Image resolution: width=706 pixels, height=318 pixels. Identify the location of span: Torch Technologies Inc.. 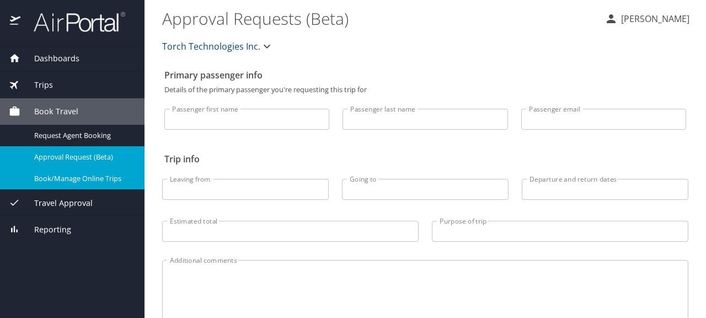
(211, 46).